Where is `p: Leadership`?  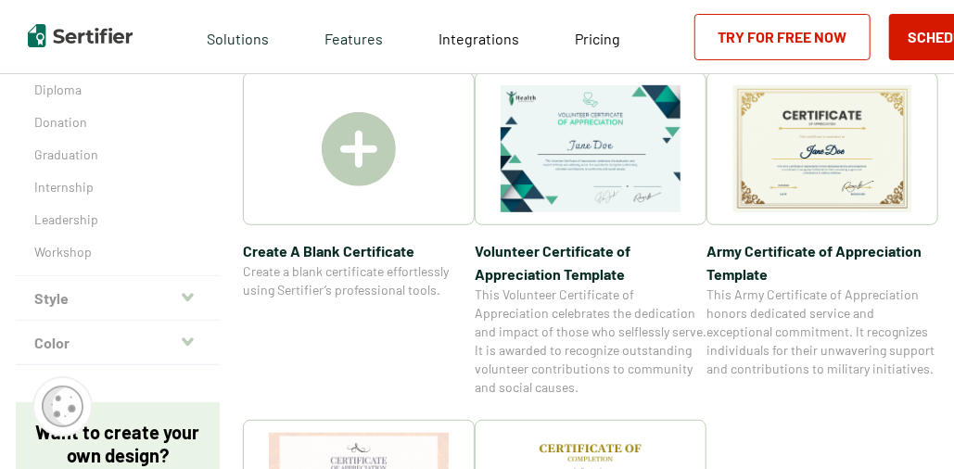 p: Leadership is located at coordinates (118, 220).